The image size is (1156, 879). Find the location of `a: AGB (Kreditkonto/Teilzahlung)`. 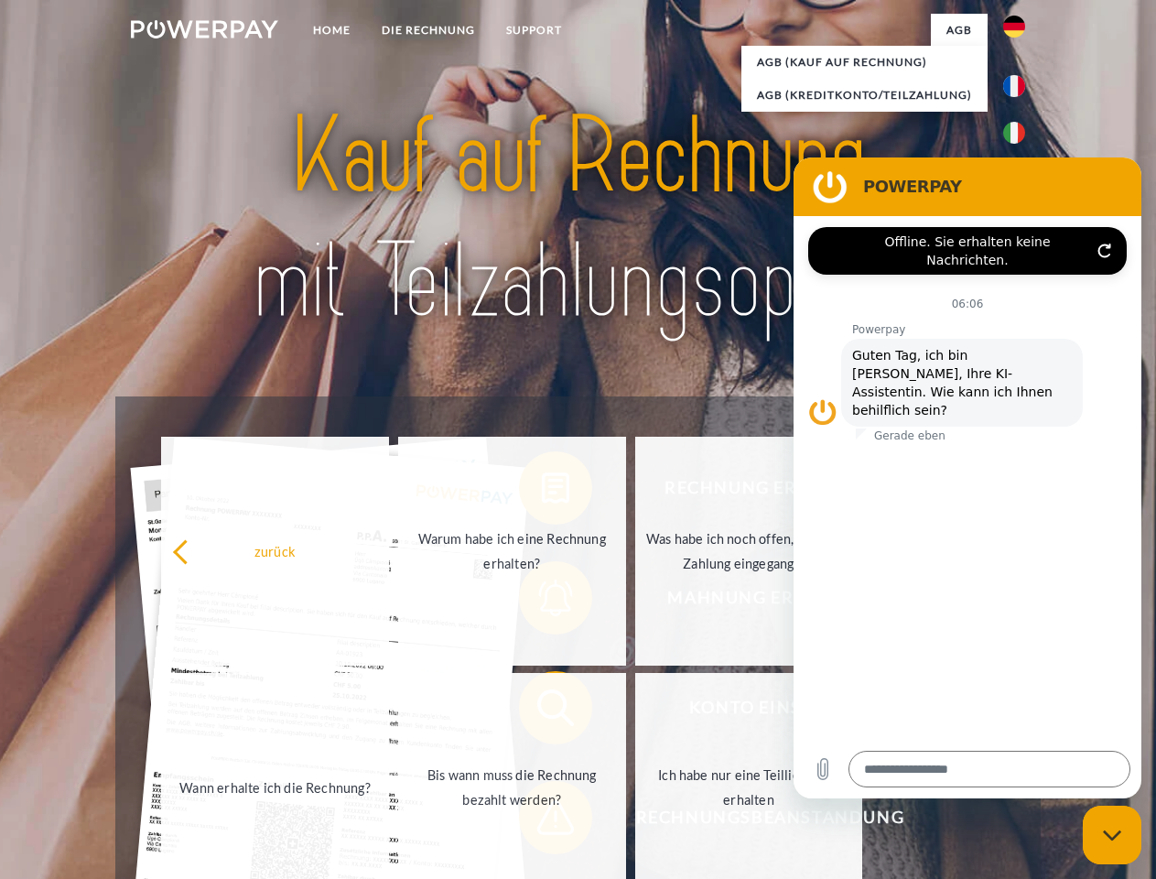

a: AGB (Kreditkonto/Teilzahlung) is located at coordinates (864, 95).